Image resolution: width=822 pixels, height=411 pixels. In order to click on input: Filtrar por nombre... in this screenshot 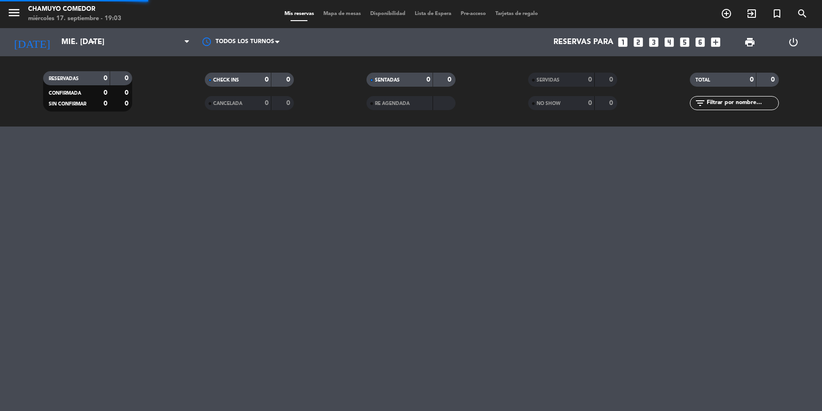, I will do `click(742, 103)`.